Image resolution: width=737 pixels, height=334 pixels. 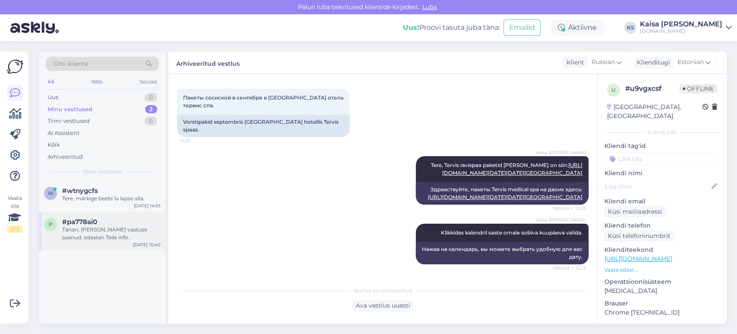 I want to click on span: u, so click(x=614, y=89).